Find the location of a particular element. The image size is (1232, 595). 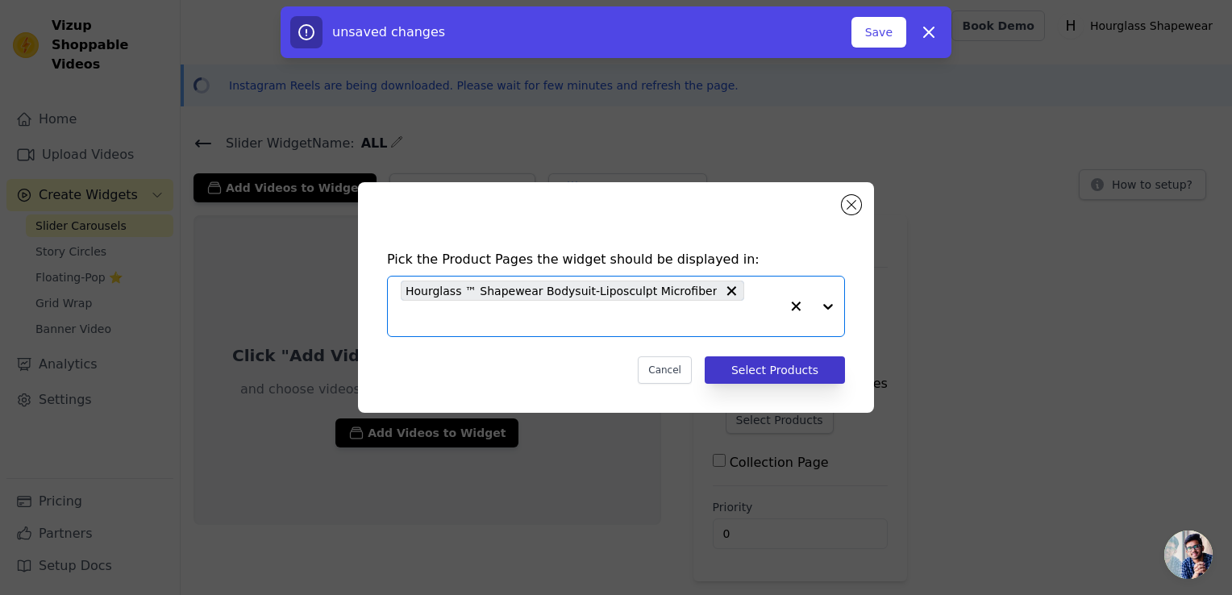

h4: Pick the Product Pages the widget should be displayed in: is located at coordinates (616, 260).